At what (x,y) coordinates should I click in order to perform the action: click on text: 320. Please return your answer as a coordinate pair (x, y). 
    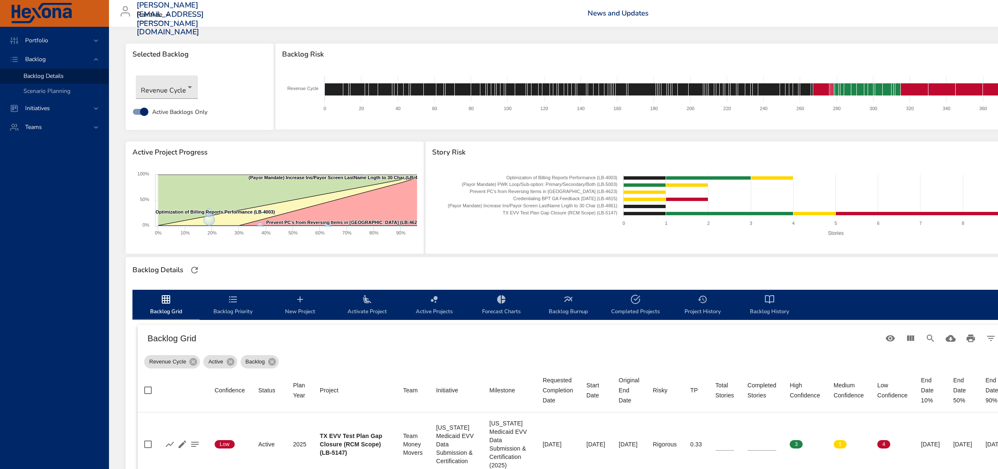
    Looking at the image, I should click on (910, 109).